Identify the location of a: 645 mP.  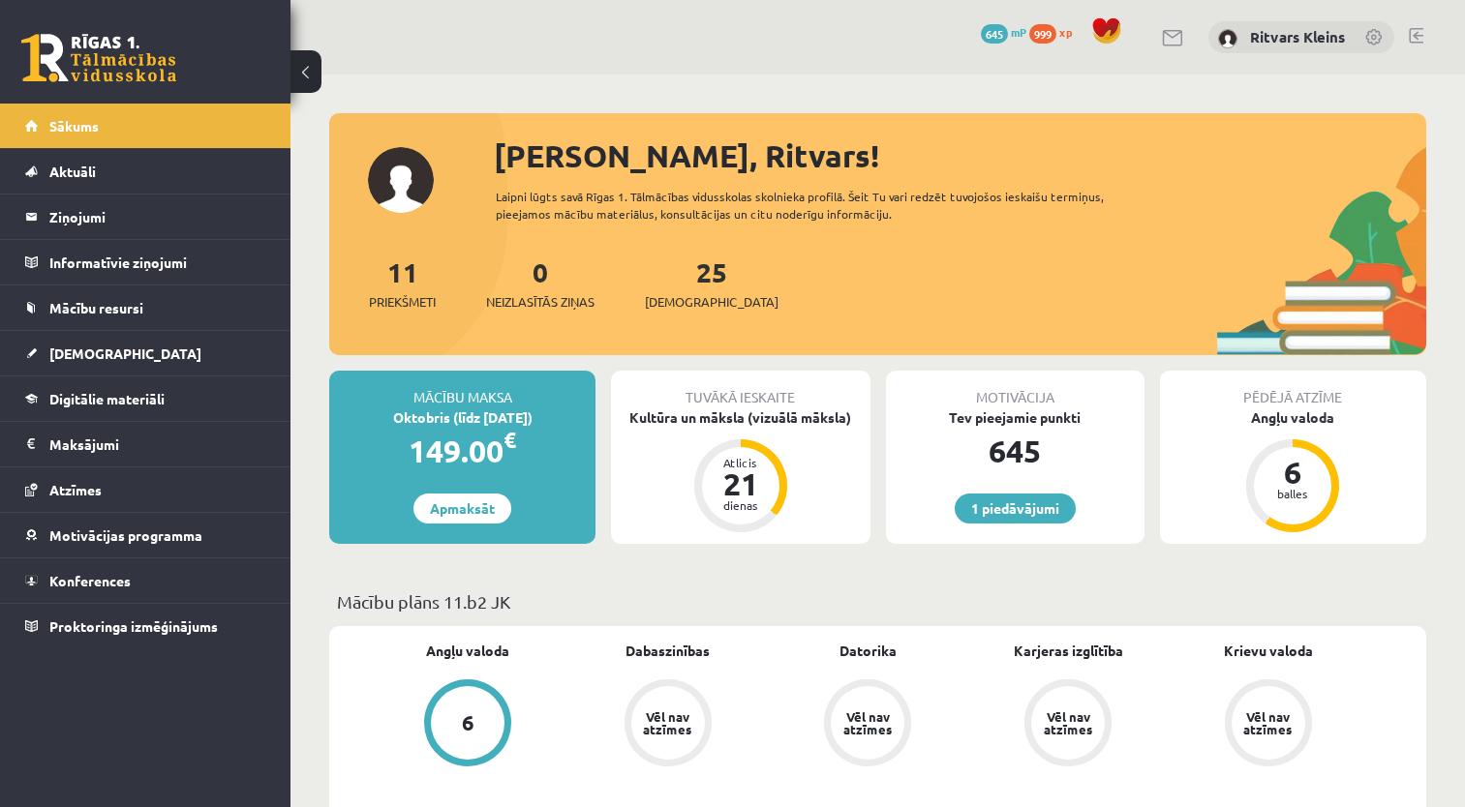
(1003, 32).